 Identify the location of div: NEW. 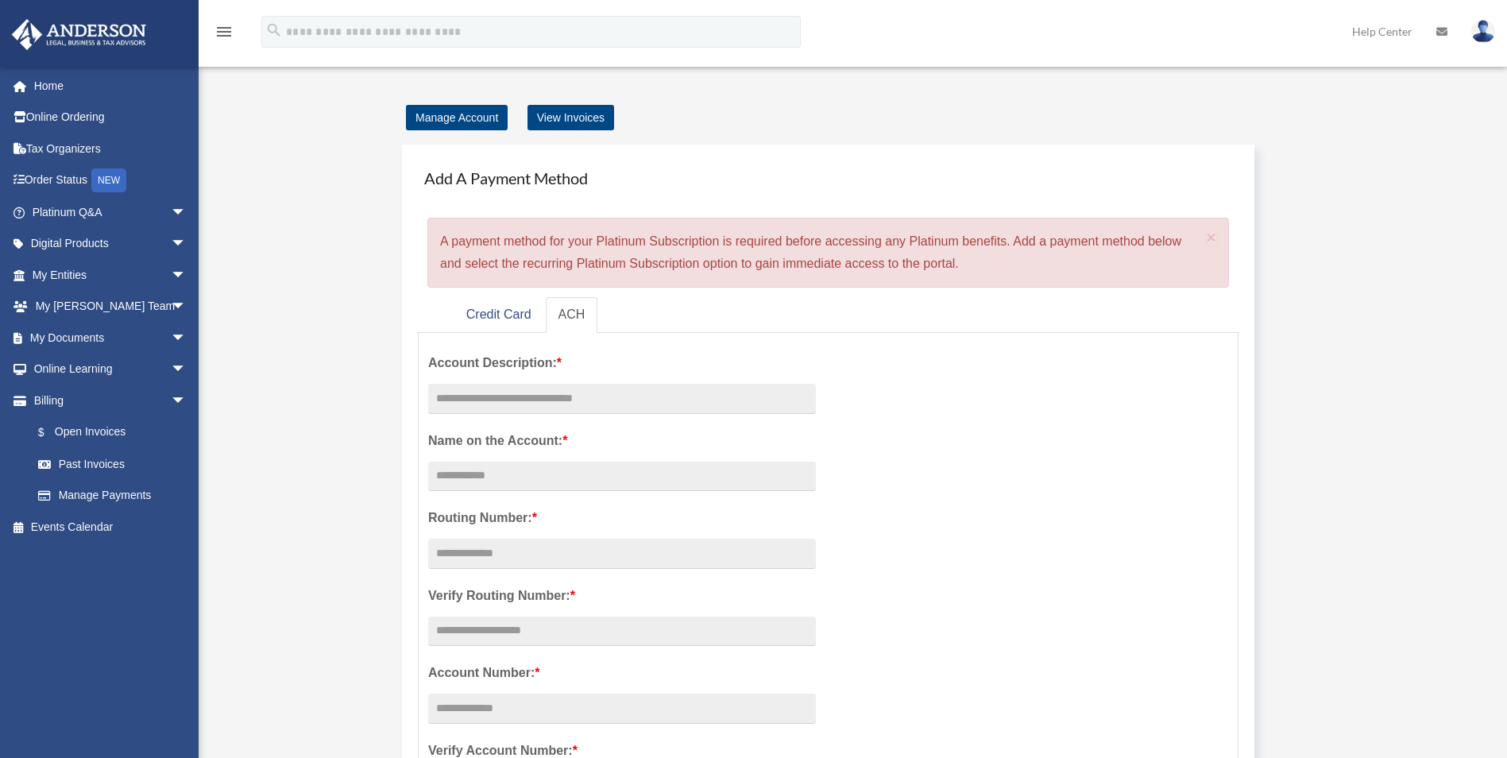
(109, 180).